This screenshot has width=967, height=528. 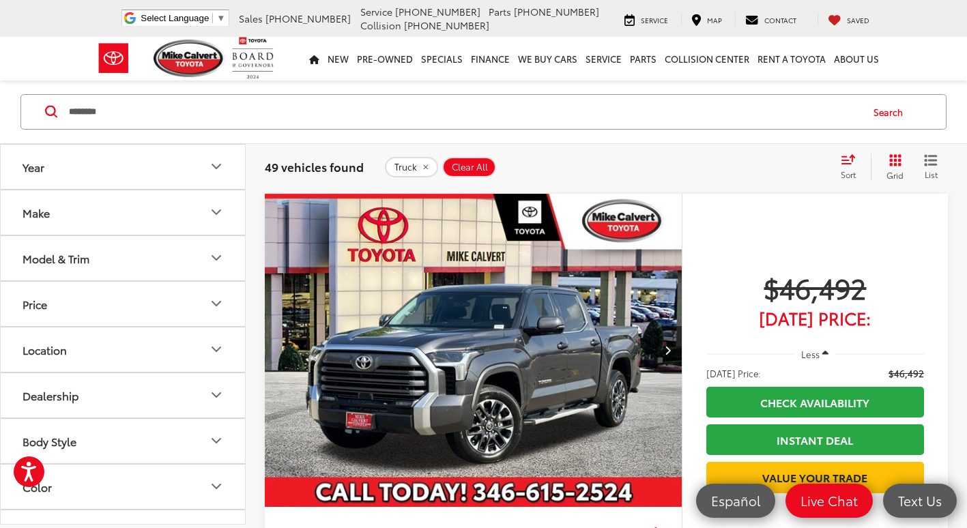 I want to click on a: Select Language​, so click(x=183, y=18).